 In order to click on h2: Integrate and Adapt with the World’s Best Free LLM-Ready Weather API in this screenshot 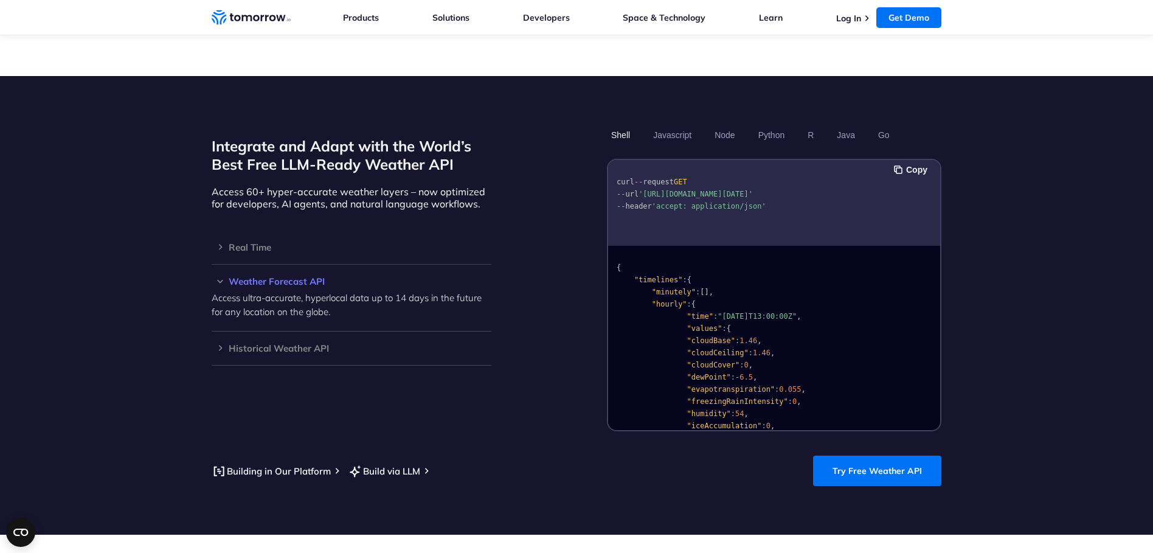, I will do `click(351, 155)`.